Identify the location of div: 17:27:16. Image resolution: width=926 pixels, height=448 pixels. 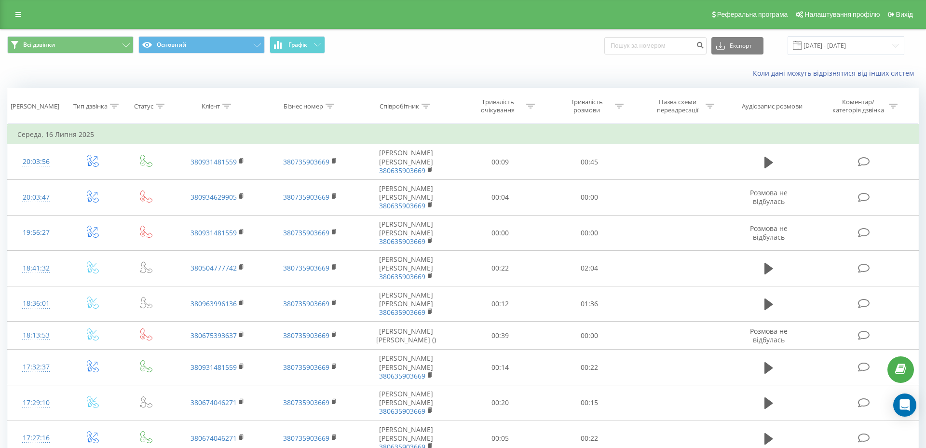
(36, 438).